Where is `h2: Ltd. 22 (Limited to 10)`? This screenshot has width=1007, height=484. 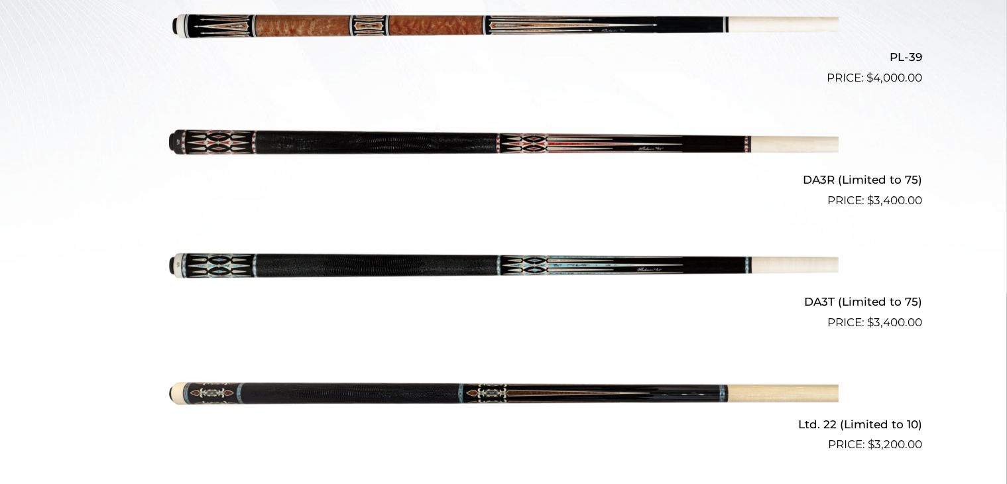
h2: Ltd. 22 (Limited to 10) is located at coordinates (504, 424).